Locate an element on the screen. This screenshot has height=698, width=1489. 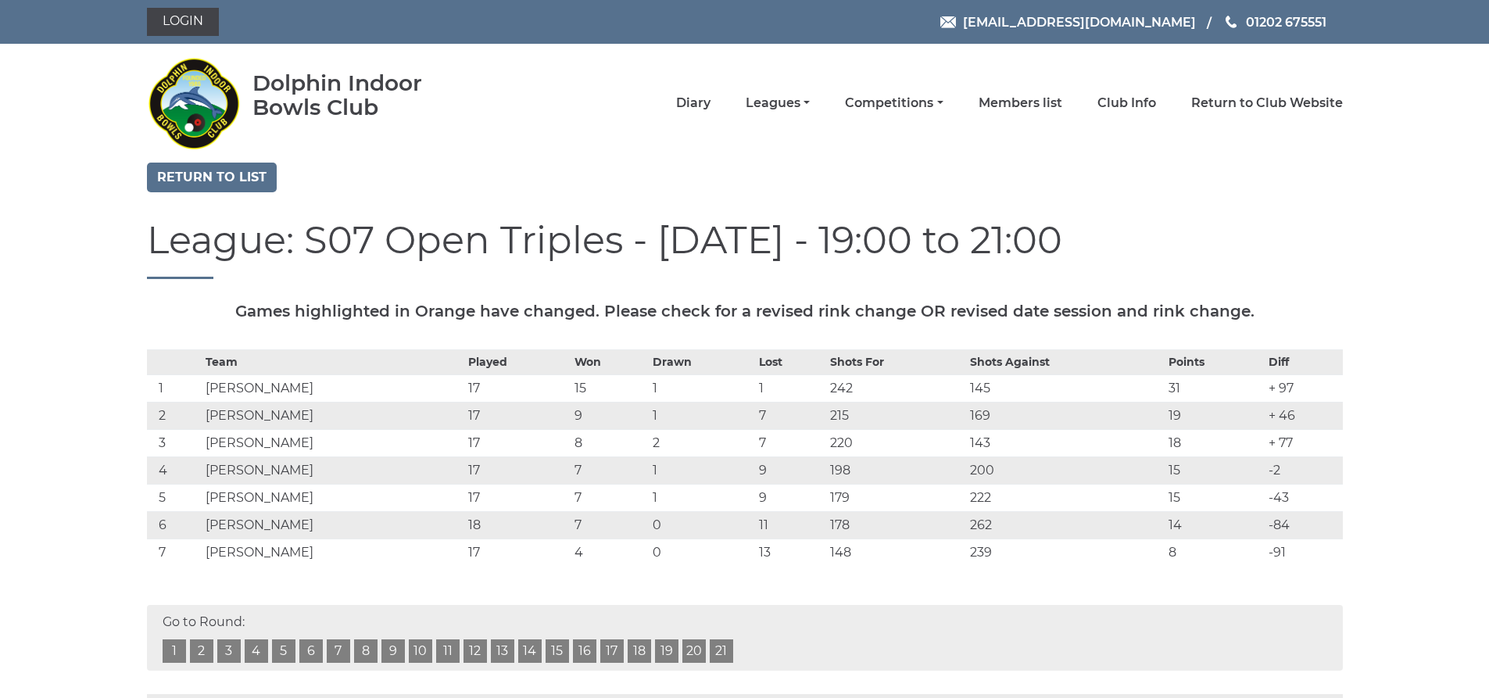
td: + 97 is located at coordinates (1303, 388).